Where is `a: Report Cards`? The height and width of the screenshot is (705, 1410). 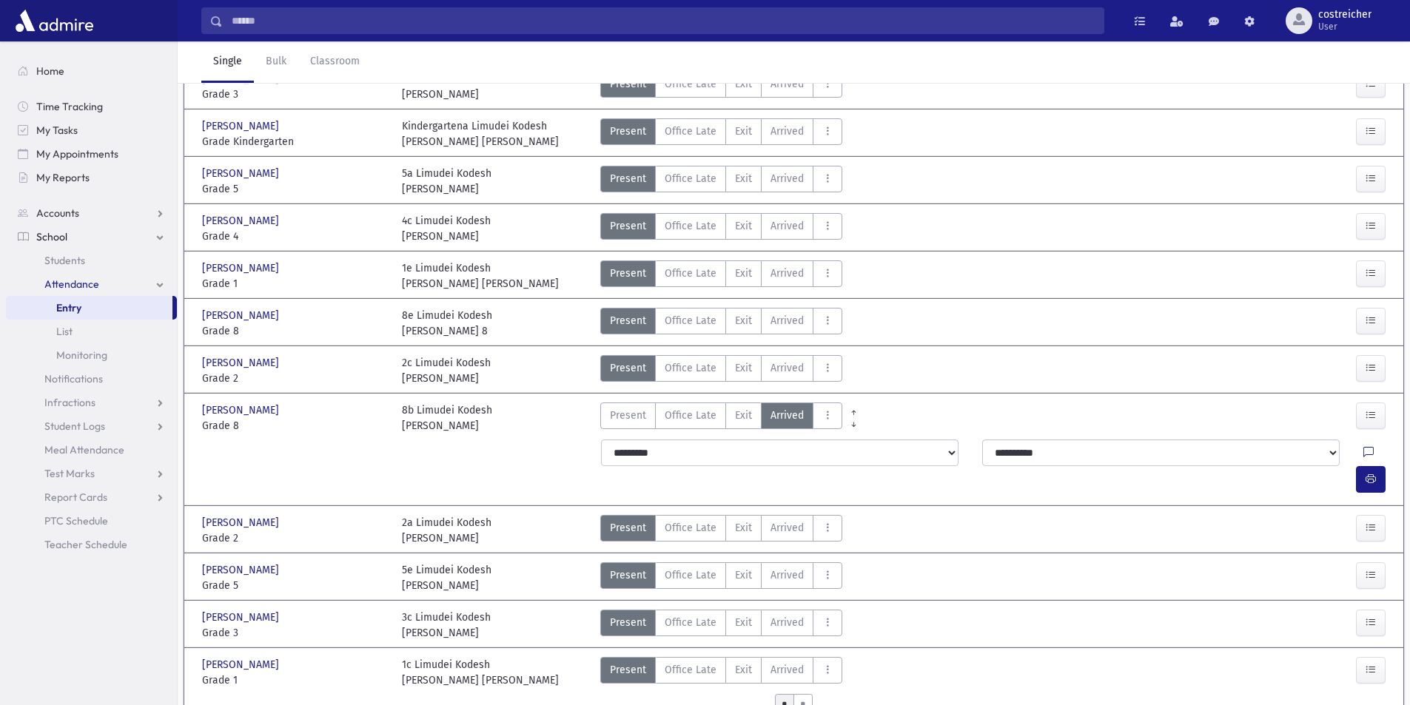 a: Report Cards is located at coordinates (91, 497).